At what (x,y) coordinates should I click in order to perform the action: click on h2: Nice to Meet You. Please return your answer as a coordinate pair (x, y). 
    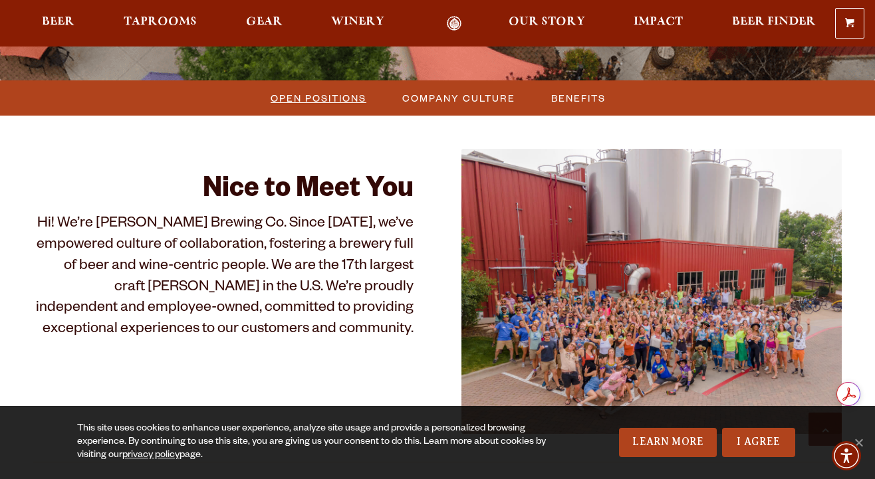
    Looking at the image, I should click on (223, 191).